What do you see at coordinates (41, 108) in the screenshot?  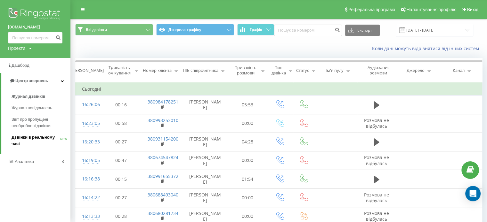 I see `a: Журнал повідомлень` at bounding box center [41, 108].